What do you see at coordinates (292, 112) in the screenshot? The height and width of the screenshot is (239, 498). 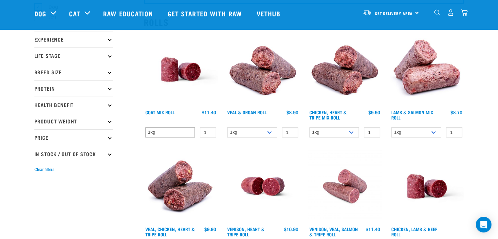 I see `div: $8.90` at bounding box center [292, 112].